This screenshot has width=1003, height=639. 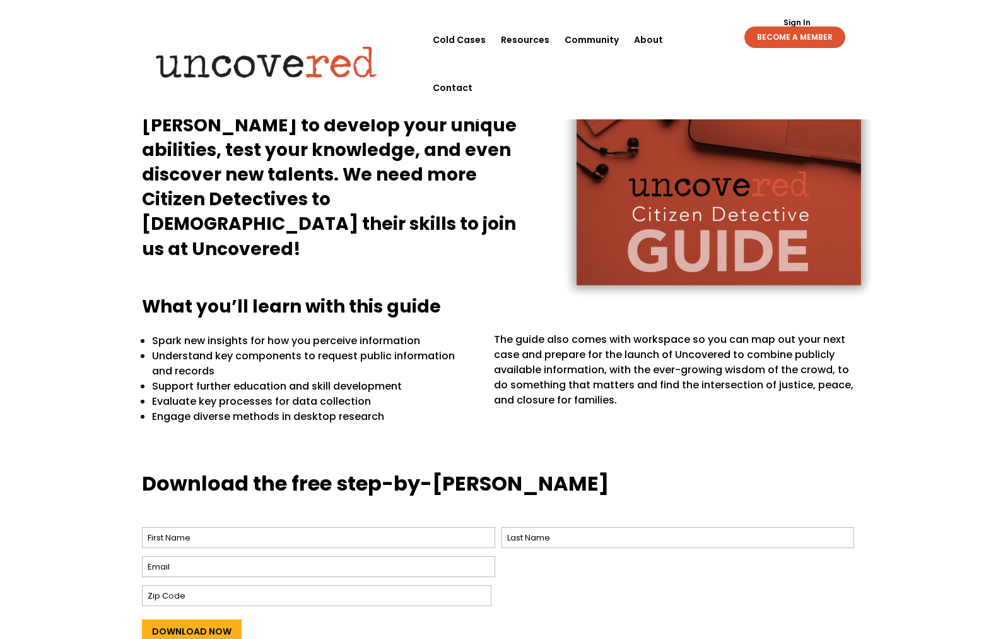 What do you see at coordinates (525, 40) in the screenshot?
I see `a: Resources` at bounding box center [525, 40].